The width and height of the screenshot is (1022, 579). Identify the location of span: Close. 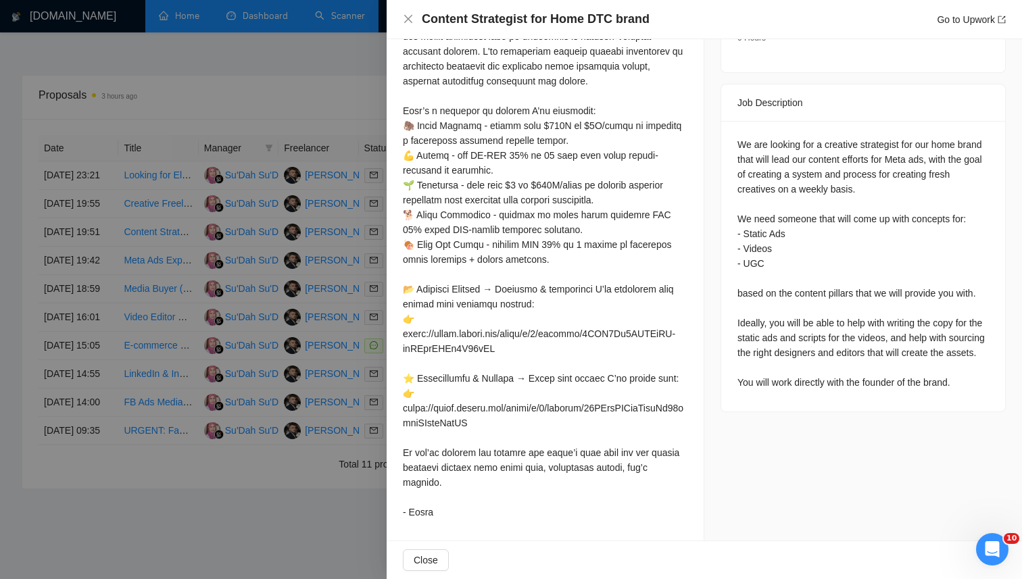
(426, 560).